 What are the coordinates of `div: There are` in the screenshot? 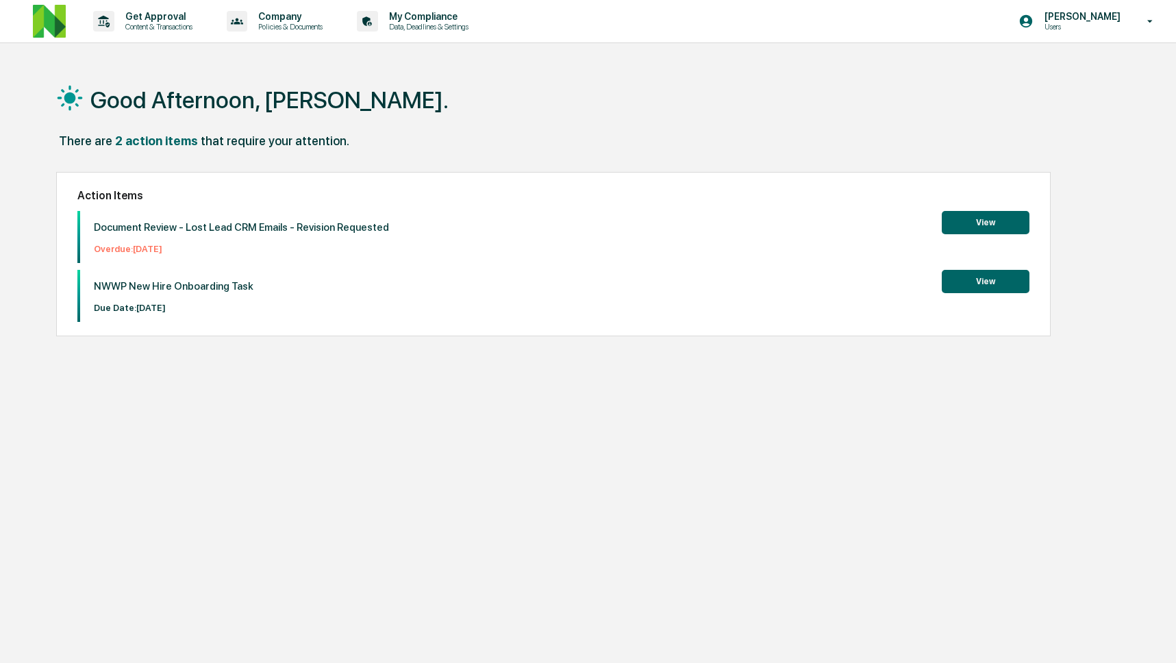 It's located at (86, 140).